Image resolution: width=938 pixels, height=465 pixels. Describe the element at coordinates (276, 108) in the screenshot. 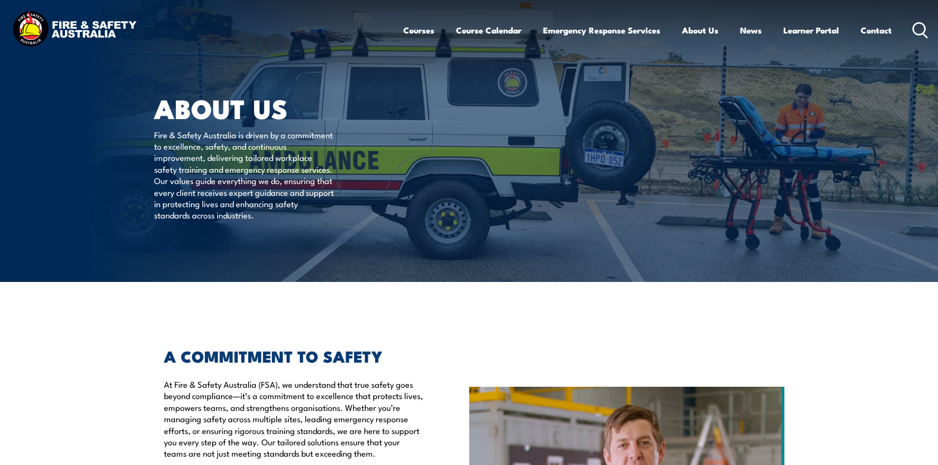

I see `h1: About Us` at that location.